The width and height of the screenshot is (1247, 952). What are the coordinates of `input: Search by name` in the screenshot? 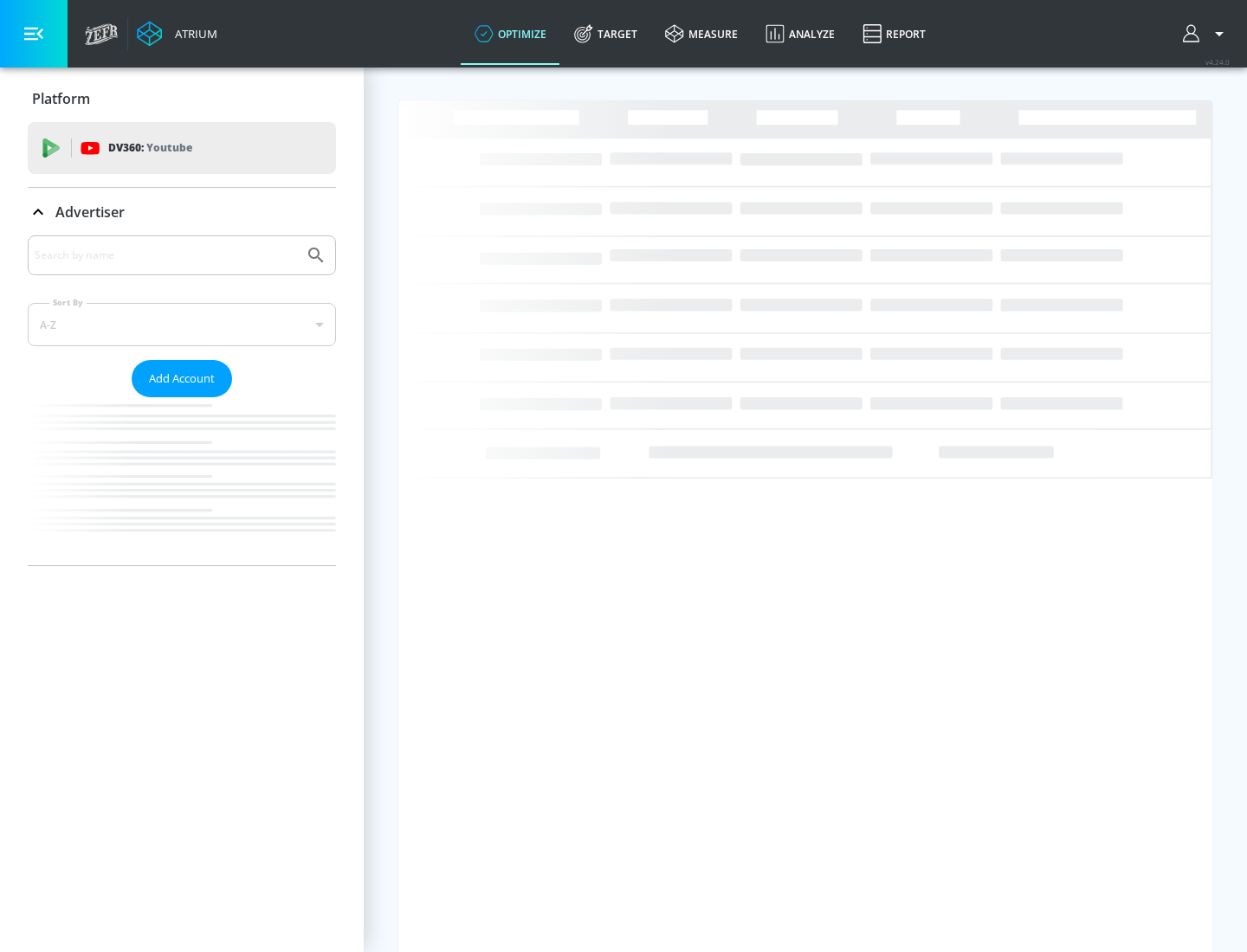 It's located at (165, 256).